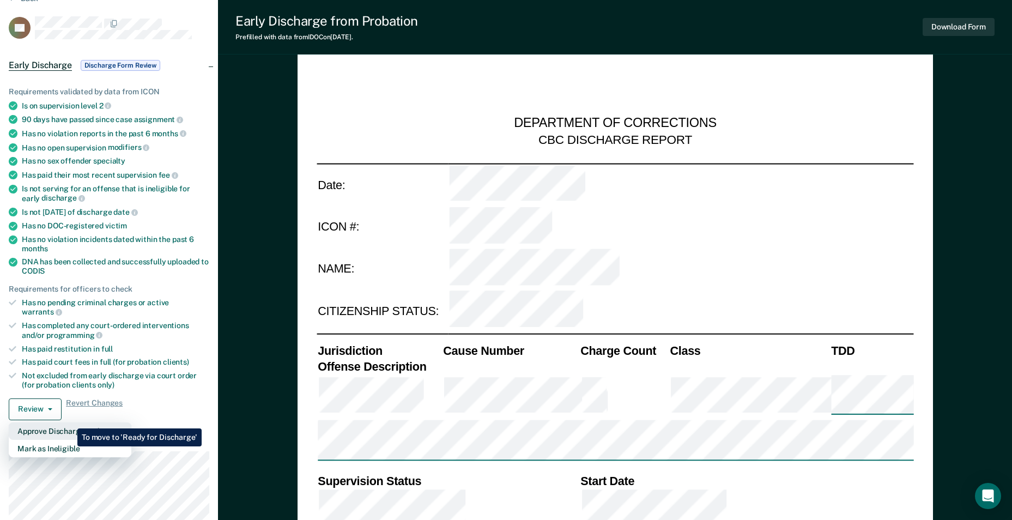 This screenshot has width=1012, height=520. I want to click on button: Approve Discharge and Forms, so click(70, 431).